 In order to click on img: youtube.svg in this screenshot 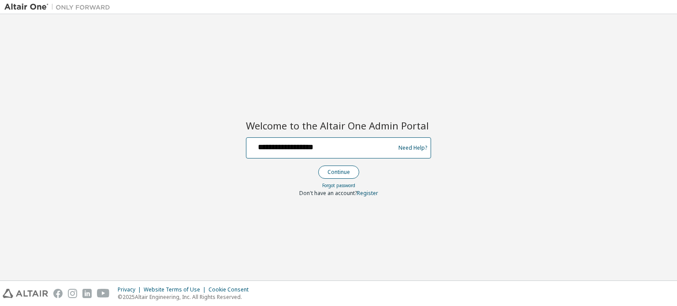, I will do `click(103, 294)`.